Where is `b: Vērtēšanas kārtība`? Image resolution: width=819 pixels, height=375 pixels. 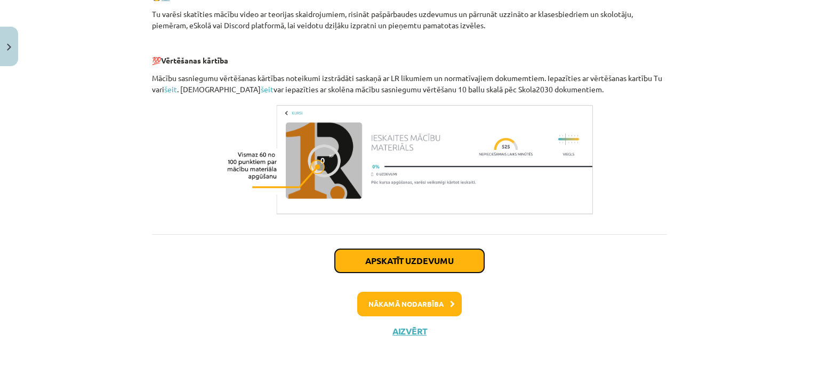 b: Vērtēšanas kārtība is located at coordinates (195, 60).